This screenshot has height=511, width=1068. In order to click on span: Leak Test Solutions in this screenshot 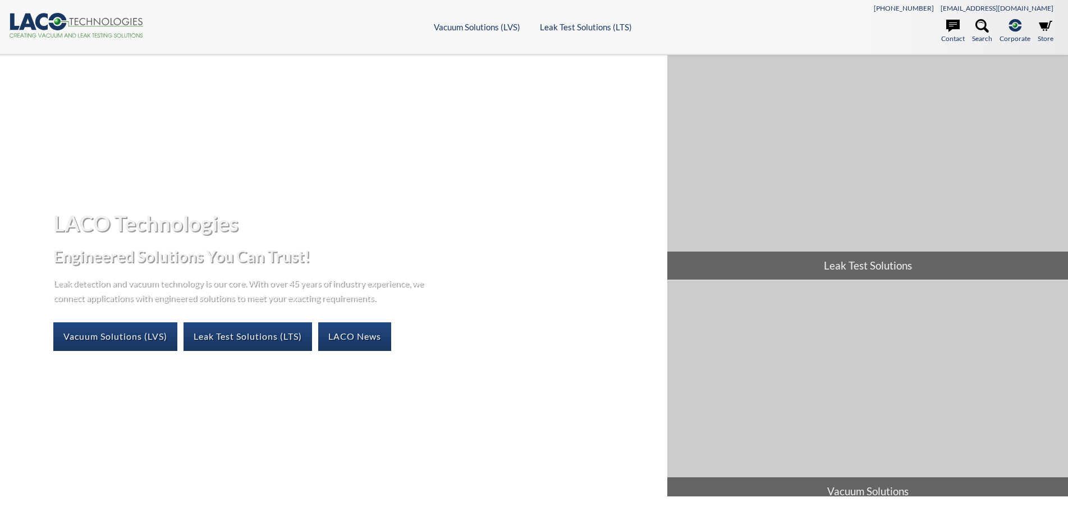, I will do `click(868, 266)`.